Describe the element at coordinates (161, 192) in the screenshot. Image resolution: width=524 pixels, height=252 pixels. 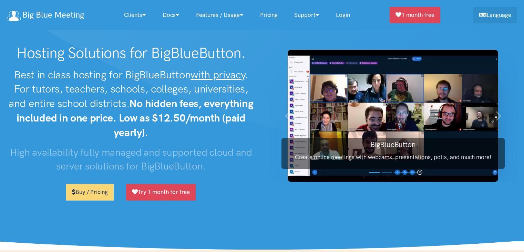
I see `a: Try 1 month for free` at that location.